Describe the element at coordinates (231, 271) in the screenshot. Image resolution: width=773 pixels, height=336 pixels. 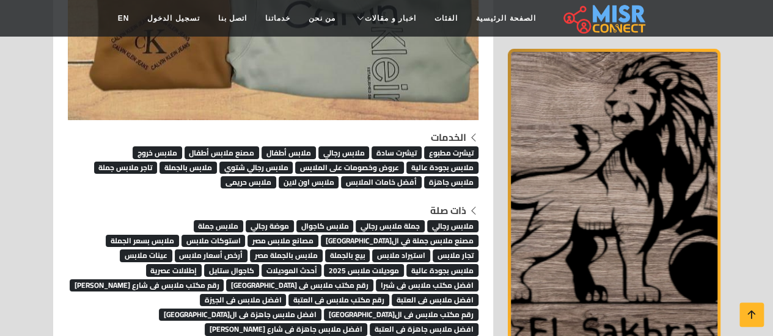
I see `span: كاجوال ستايل` at that location.